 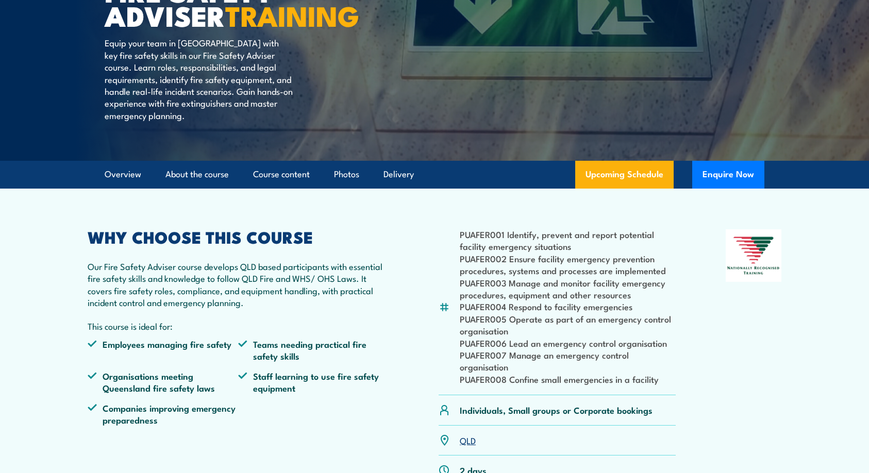 What do you see at coordinates (624, 175) in the screenshot?
I see `a: Upcoming Schedule` at bounding box center [624, 175].